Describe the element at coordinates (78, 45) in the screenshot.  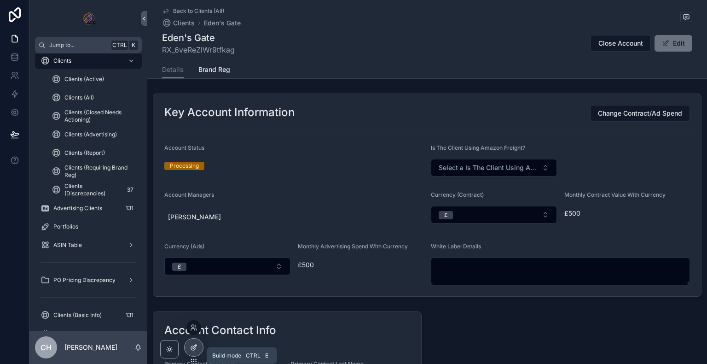
I see `span: Jump to...` at that location.